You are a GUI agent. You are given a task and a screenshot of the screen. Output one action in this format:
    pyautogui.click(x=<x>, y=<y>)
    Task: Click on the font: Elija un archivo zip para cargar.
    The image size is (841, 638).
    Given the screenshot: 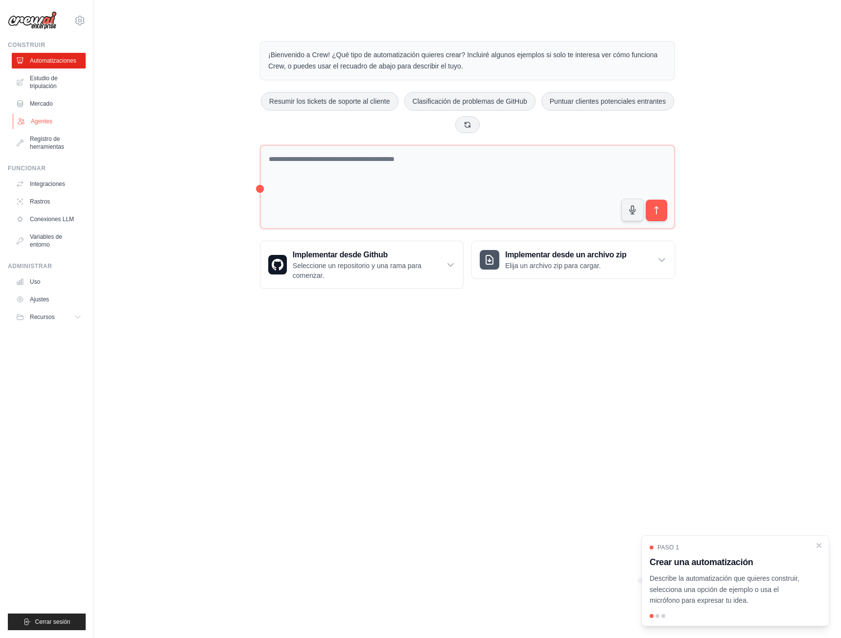 What is the action you would take?
    pyautogui.click(x=552, y=266)
    